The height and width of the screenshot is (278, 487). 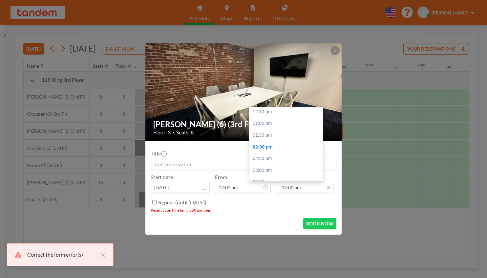 What do you see at coordinates (244, 92) in the screenshot?
I see `img: 537.jpg` at bounding box center [244, 92].